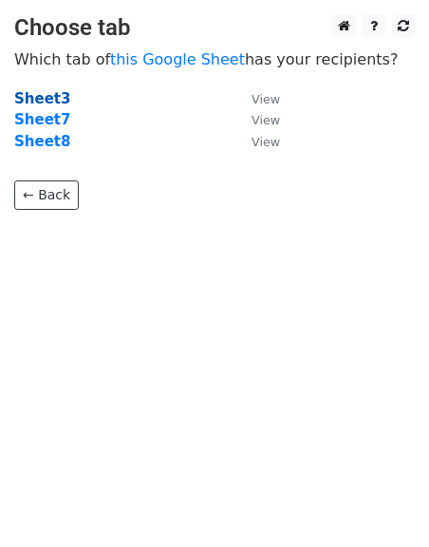 This screenshot has width=429, height=547. I want to click on strong: Sheet8, so click(42, 142).